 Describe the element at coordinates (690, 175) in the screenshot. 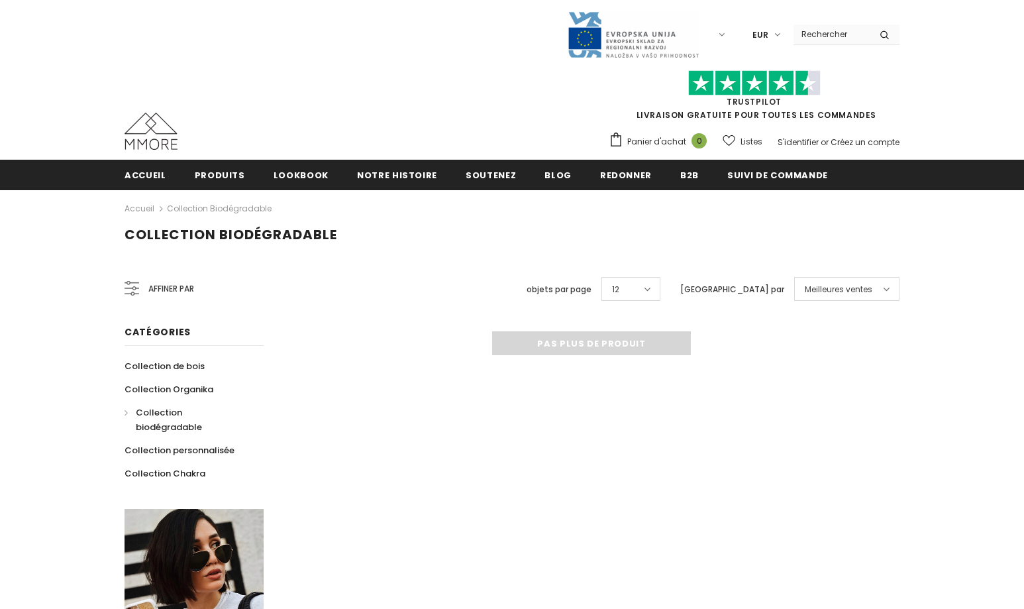

I see `span: B2B` at that location.